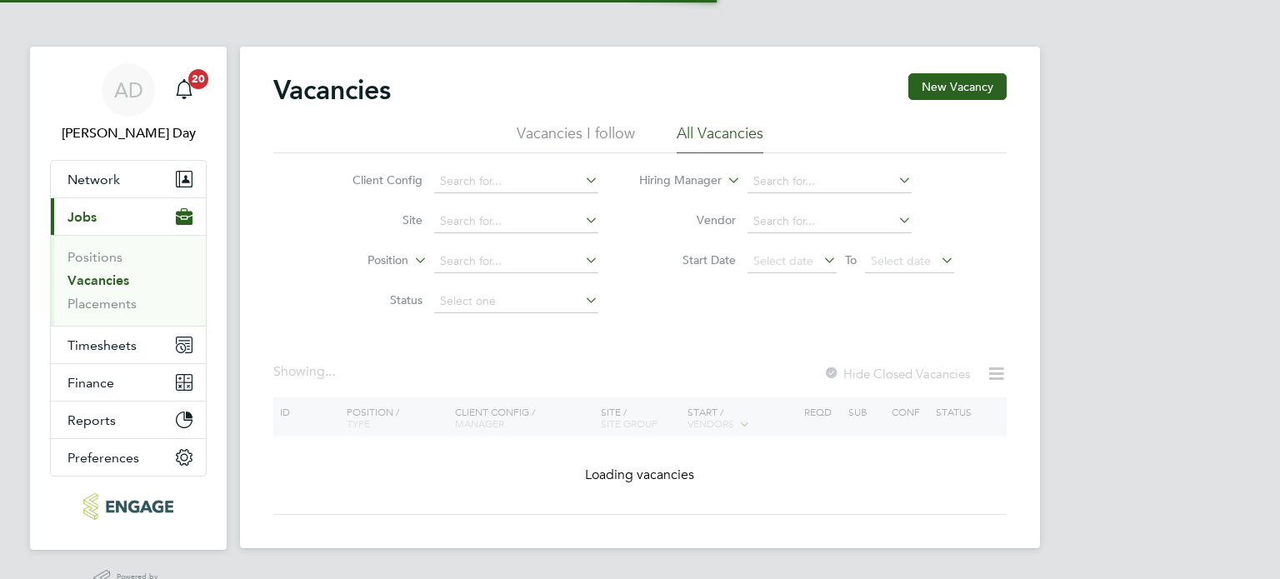  What do you see at coordinates (374, 300) in the screenshot?
I see `label: Status` at bounding box center [374, 300].